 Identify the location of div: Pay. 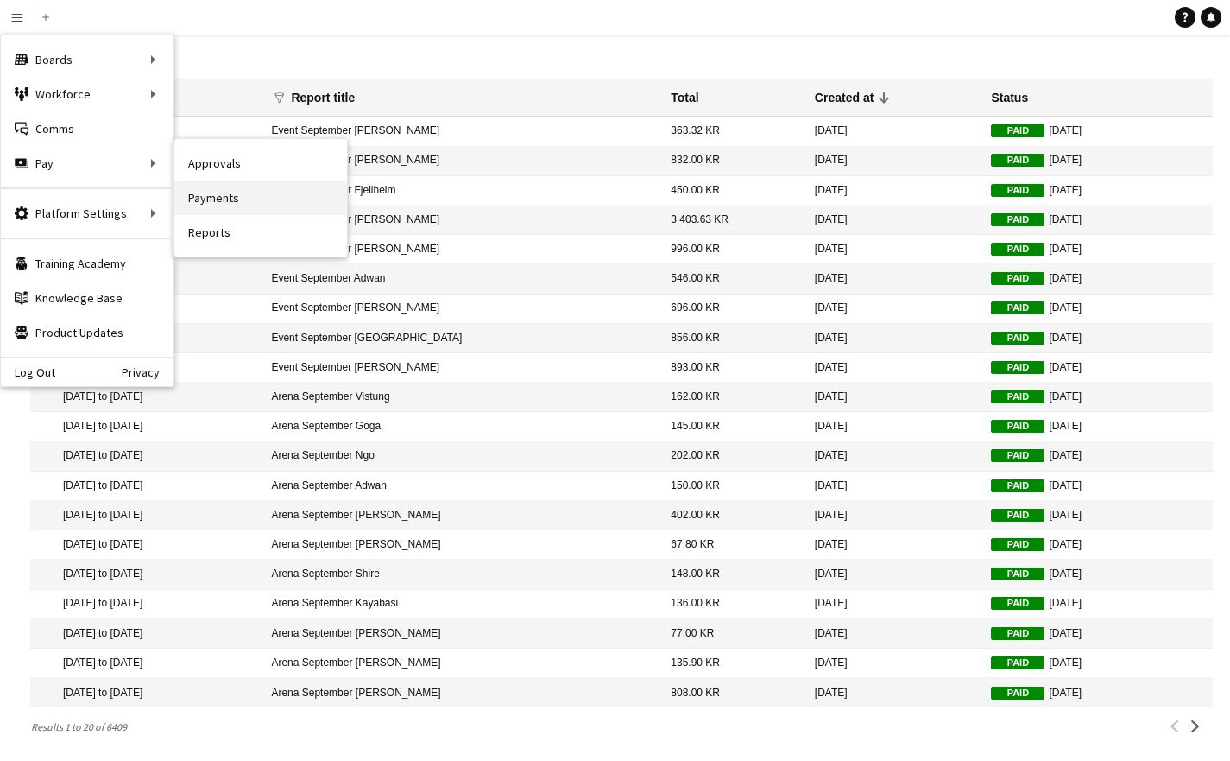
(87, 163).